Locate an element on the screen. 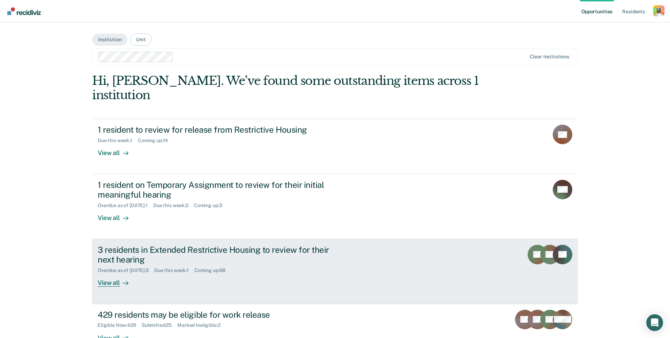 The height and width of the screenshot is (338, 670). div: Coming up : 68 is located at coordinates (213, 270).